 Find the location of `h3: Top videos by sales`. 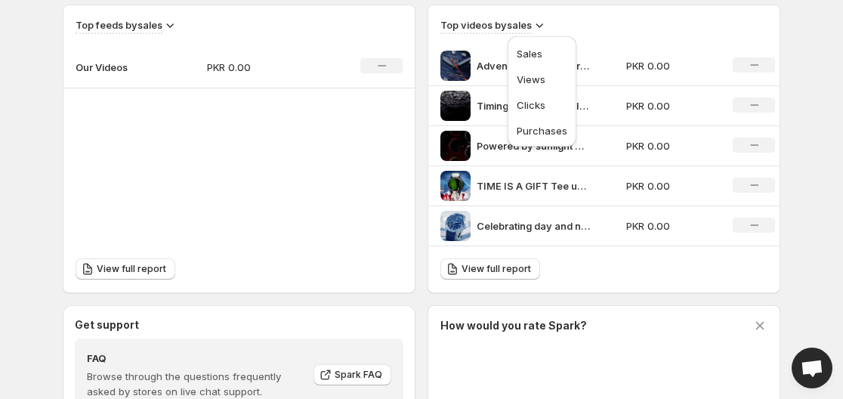

h3: Top videos by sales is located at coordinates (486, 25).